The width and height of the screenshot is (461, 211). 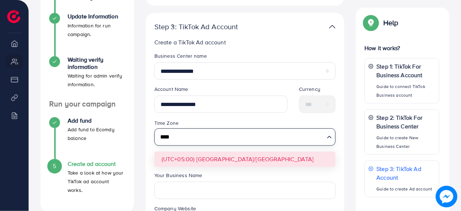 What do you see at coordinates (96, 134) in the screenshot?
I see `p: Add fund to Ecomdy balance` at bounding box center [96, 134].